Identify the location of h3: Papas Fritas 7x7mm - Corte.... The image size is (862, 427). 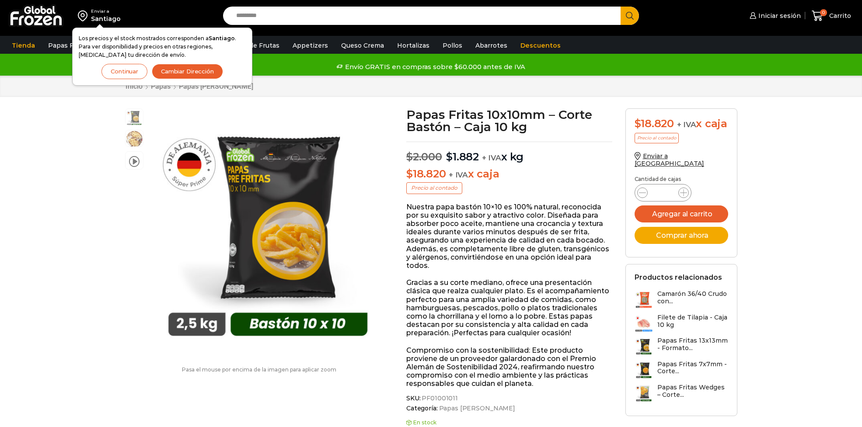
(692, 368).